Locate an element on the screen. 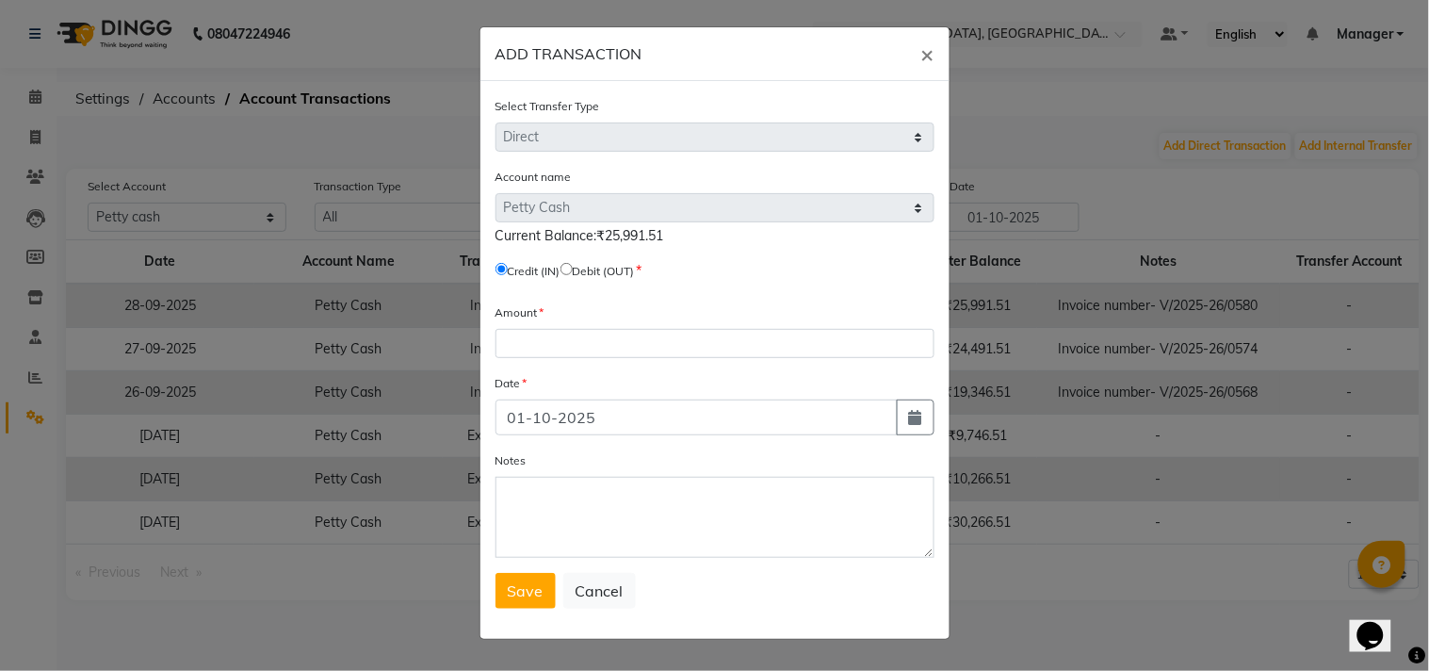  button: Close is located at coordinates (928, 54).